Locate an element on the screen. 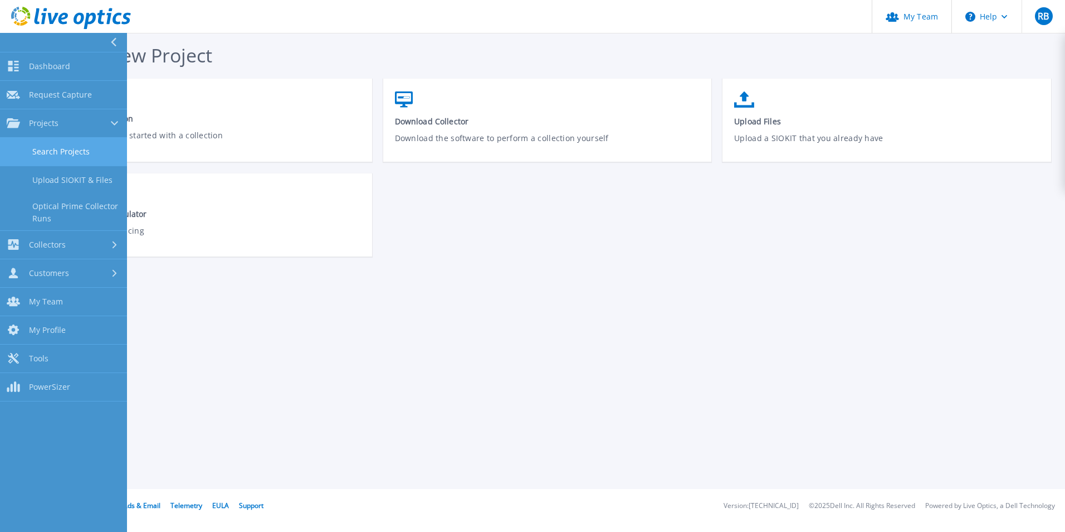 The image size is (1065, 532). span: RB is located at coordinates (1044, 16).